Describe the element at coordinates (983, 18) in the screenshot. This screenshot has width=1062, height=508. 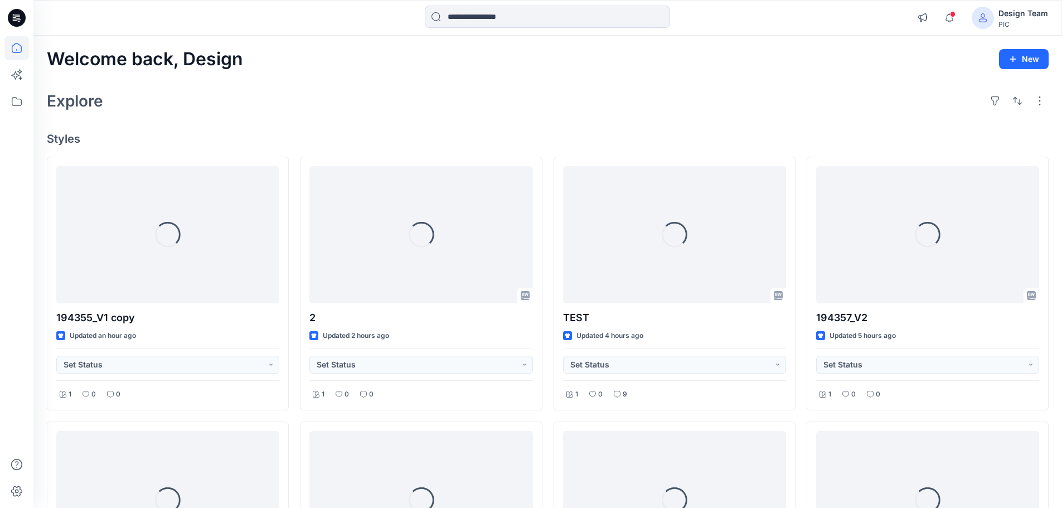
I see `svg: avatar` at that location.